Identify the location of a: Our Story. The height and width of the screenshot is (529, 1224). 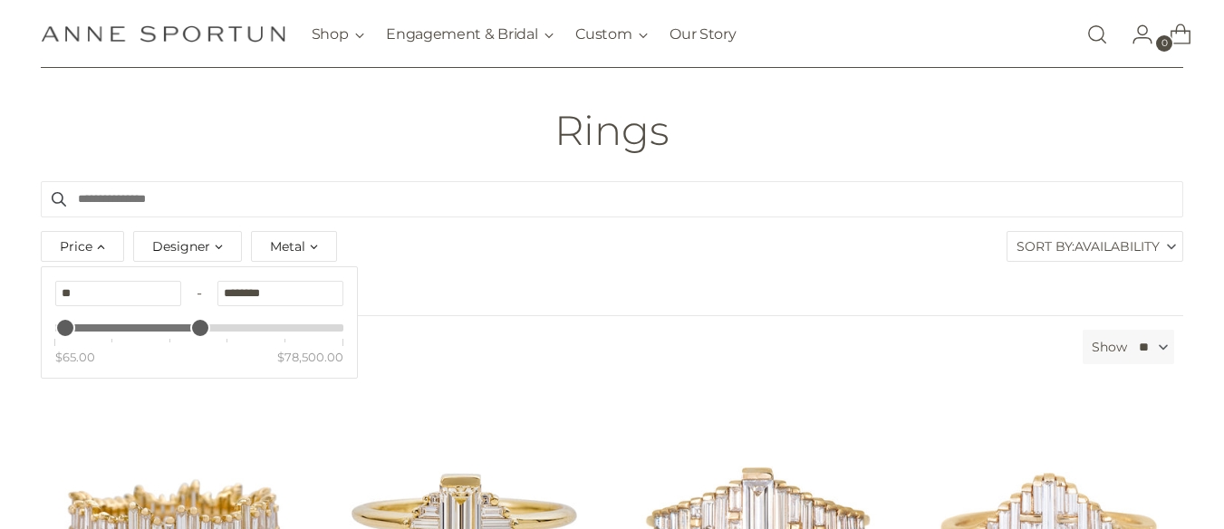
(702, 34).